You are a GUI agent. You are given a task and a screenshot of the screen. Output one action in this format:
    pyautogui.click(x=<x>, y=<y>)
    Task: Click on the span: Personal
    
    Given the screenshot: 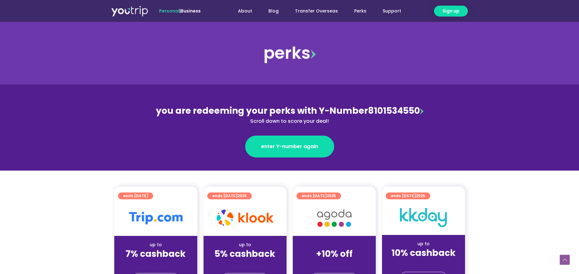 What is the action you would take?
    pyautogui.click(x=169, y=11)
    